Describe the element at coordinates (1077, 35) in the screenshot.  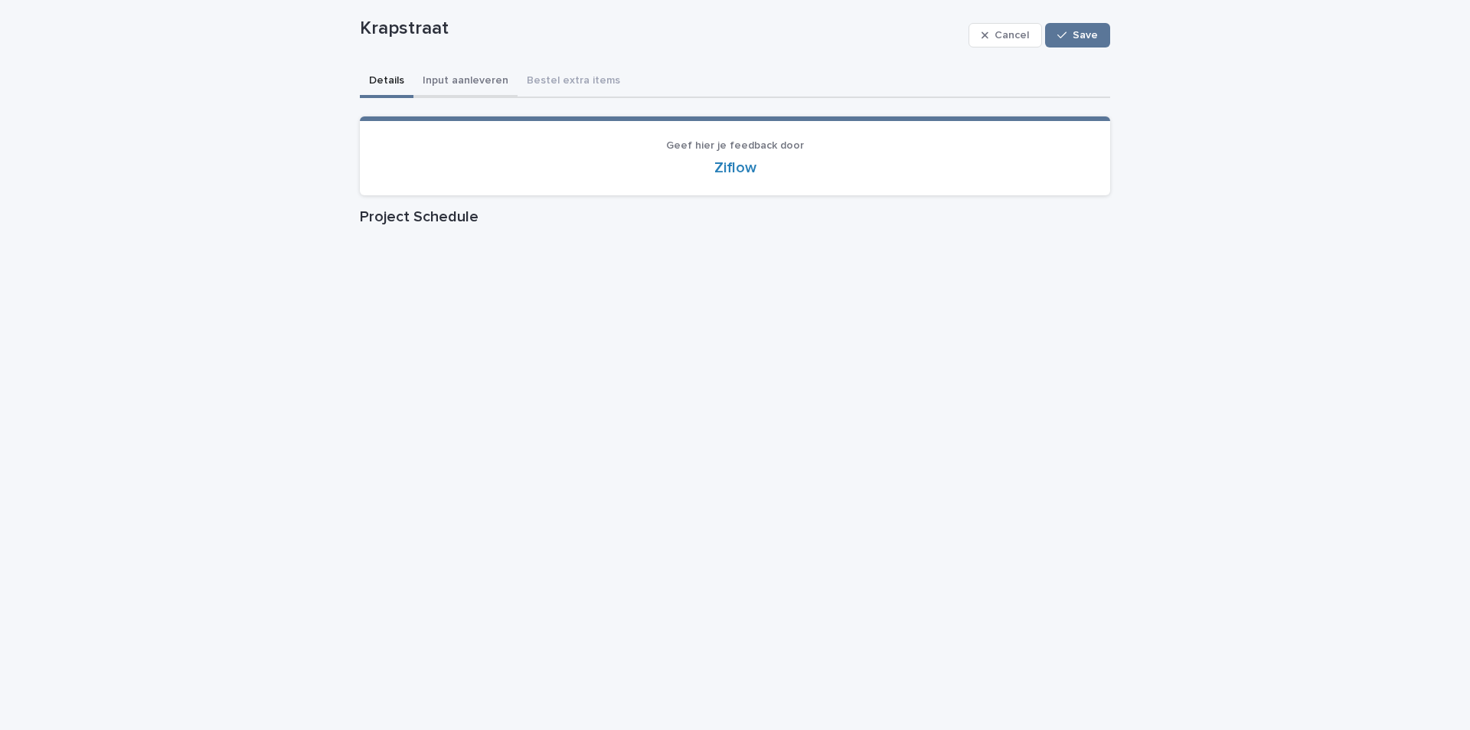
I see `button: Save` at that location.